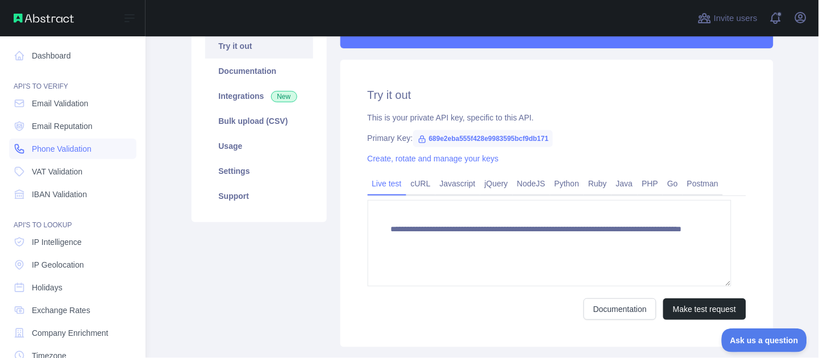 The width and height of the screenshot is (819, 358). I want to click on a: Try it out, so click(259, 46).